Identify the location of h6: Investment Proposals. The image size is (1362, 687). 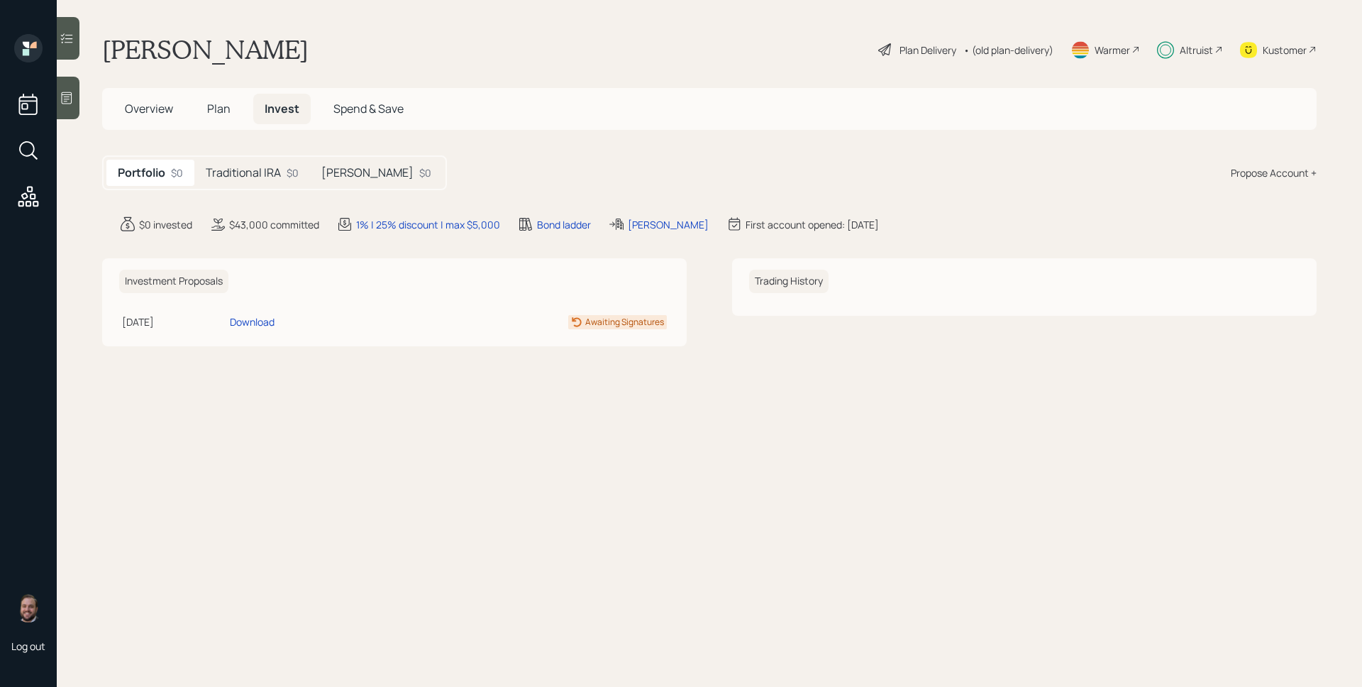
(174, 281).